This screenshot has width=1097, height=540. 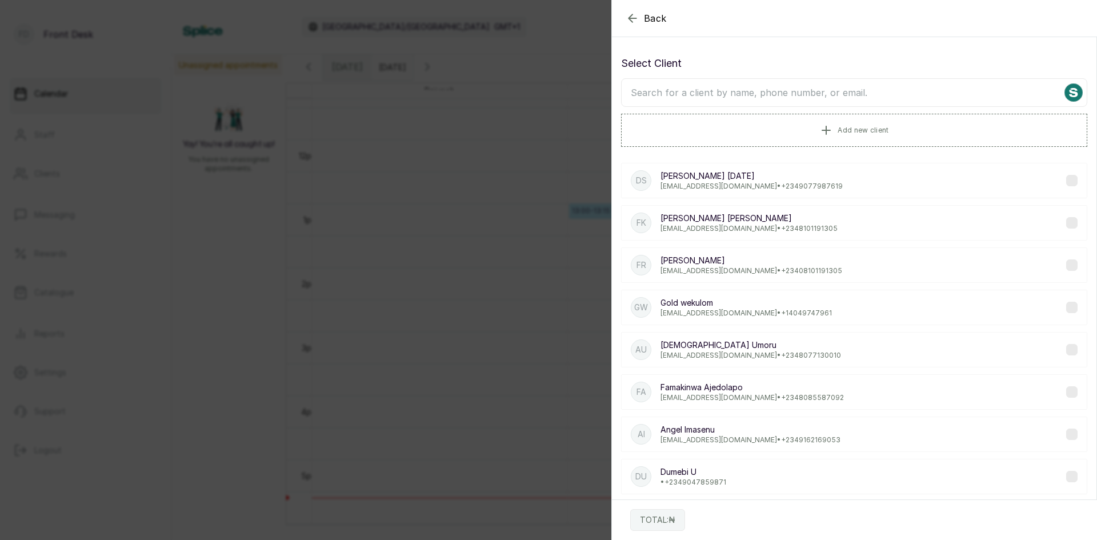 I want to click on p: Angel Imasenu, so click(x=750, y=430).